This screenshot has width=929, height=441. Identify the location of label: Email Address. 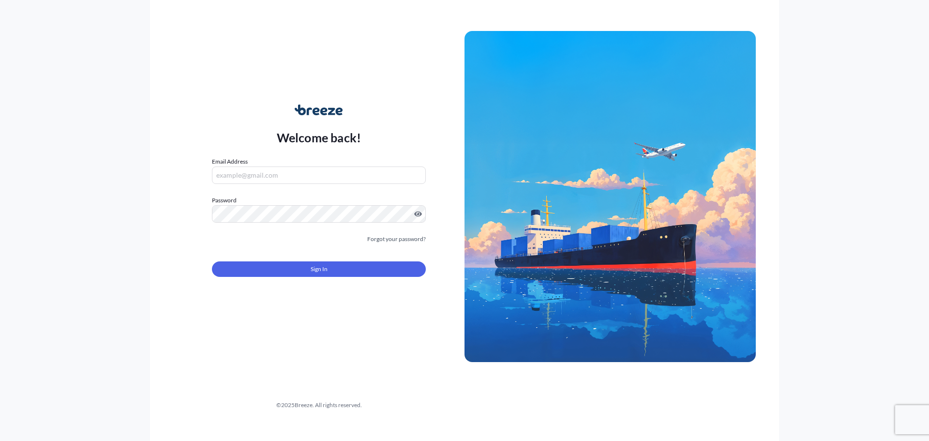
(230, 162).